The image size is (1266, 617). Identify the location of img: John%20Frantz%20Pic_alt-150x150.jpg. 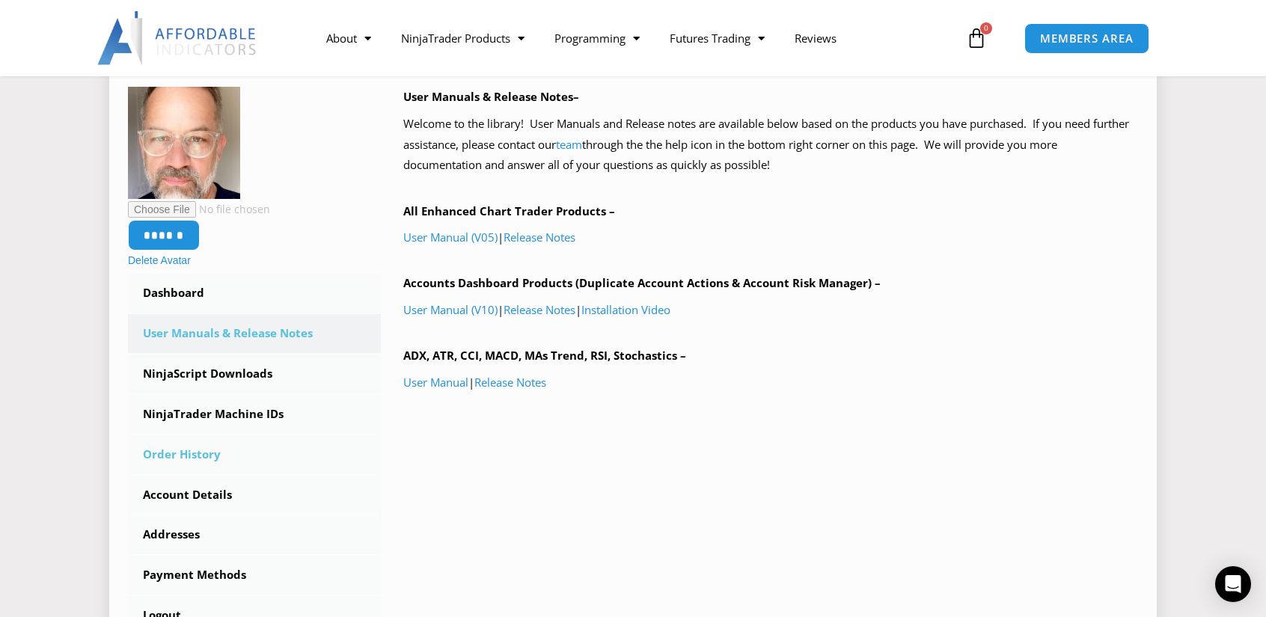
(184, 143).